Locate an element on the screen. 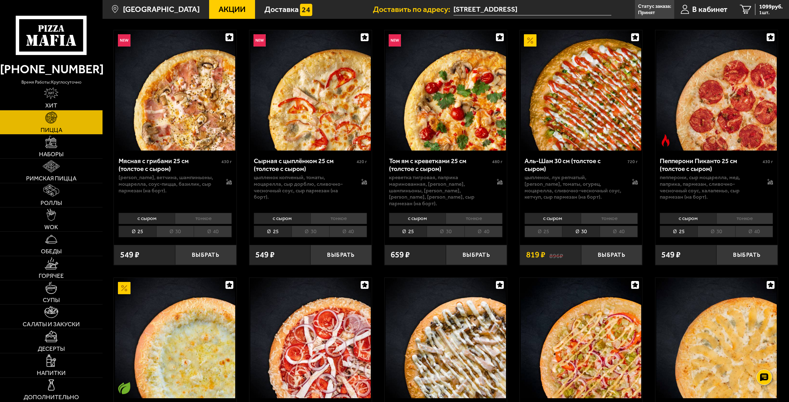 Image resolution: width=789 pixels, height=402 pixels. a: Груша горгондзола 25 см (толстое с сыром) is located at coordinates (717, 338).